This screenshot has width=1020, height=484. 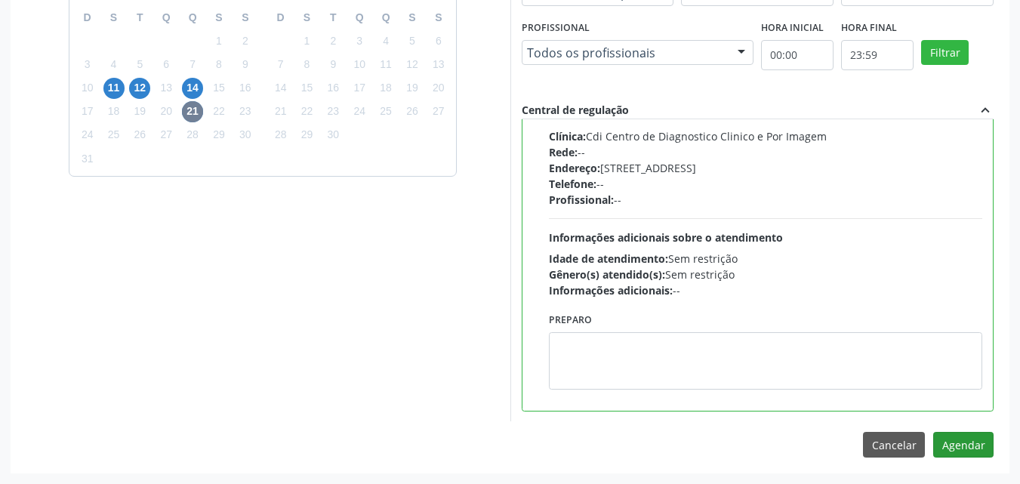 What do you see at coordinates (944, 53) in the screenshot?
I see `button: Filtrar` at bounding box center [944, 53].